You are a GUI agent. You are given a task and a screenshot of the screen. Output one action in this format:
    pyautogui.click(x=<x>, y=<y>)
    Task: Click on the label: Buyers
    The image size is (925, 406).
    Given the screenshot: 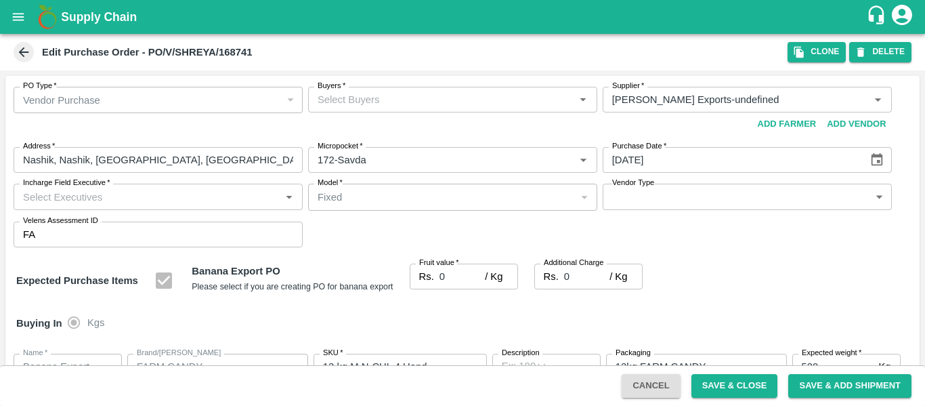 What is the action you would take?
    pyautogui.click(x=331, y=86)
    